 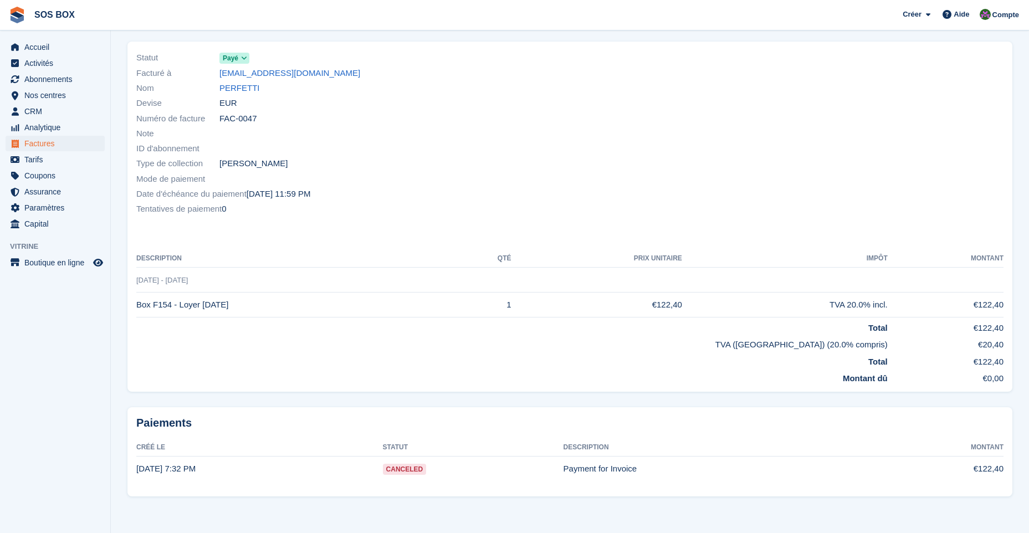 I want to click on span: Boutique en ligne, so click(x=58, y=263).